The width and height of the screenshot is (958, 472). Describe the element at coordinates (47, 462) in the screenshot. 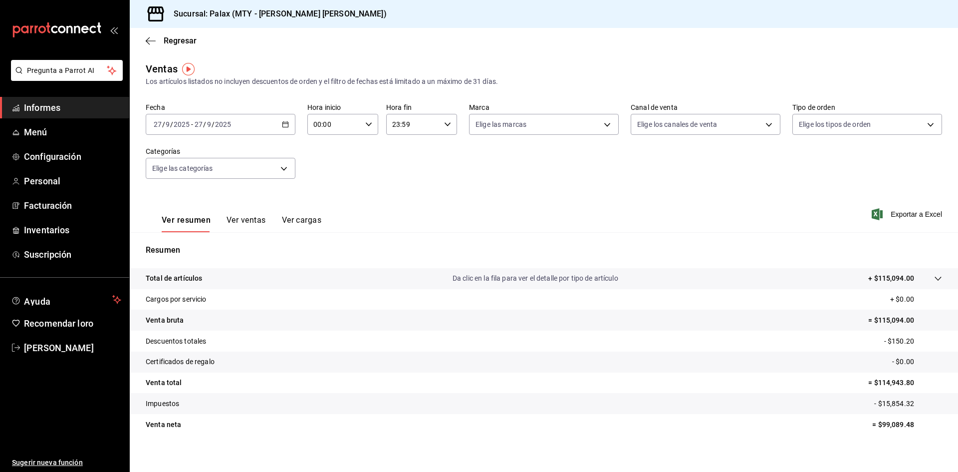

I see `font: Sugerir nueva función` at that location.